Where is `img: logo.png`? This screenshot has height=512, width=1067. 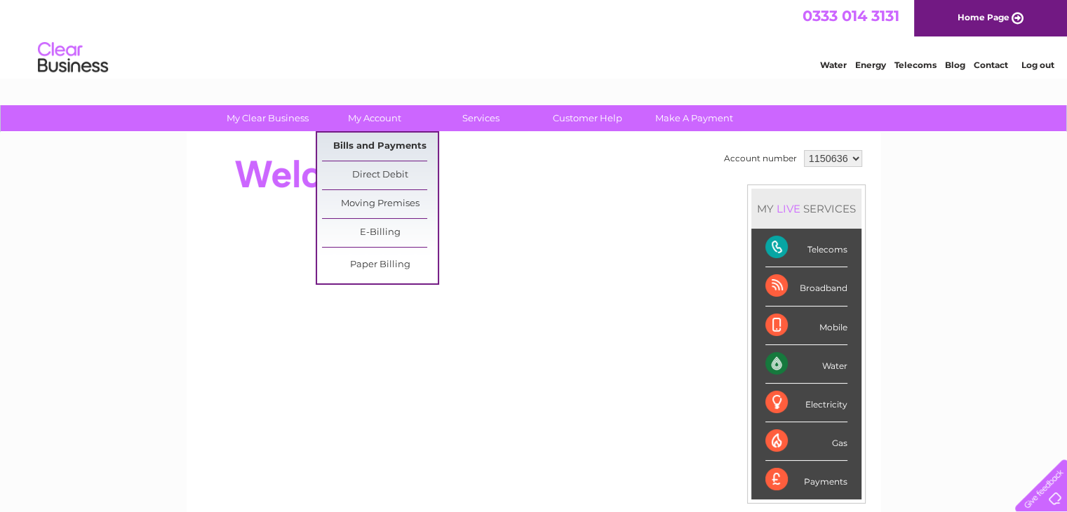 img: logo.png is located at coordinates (73, 58).